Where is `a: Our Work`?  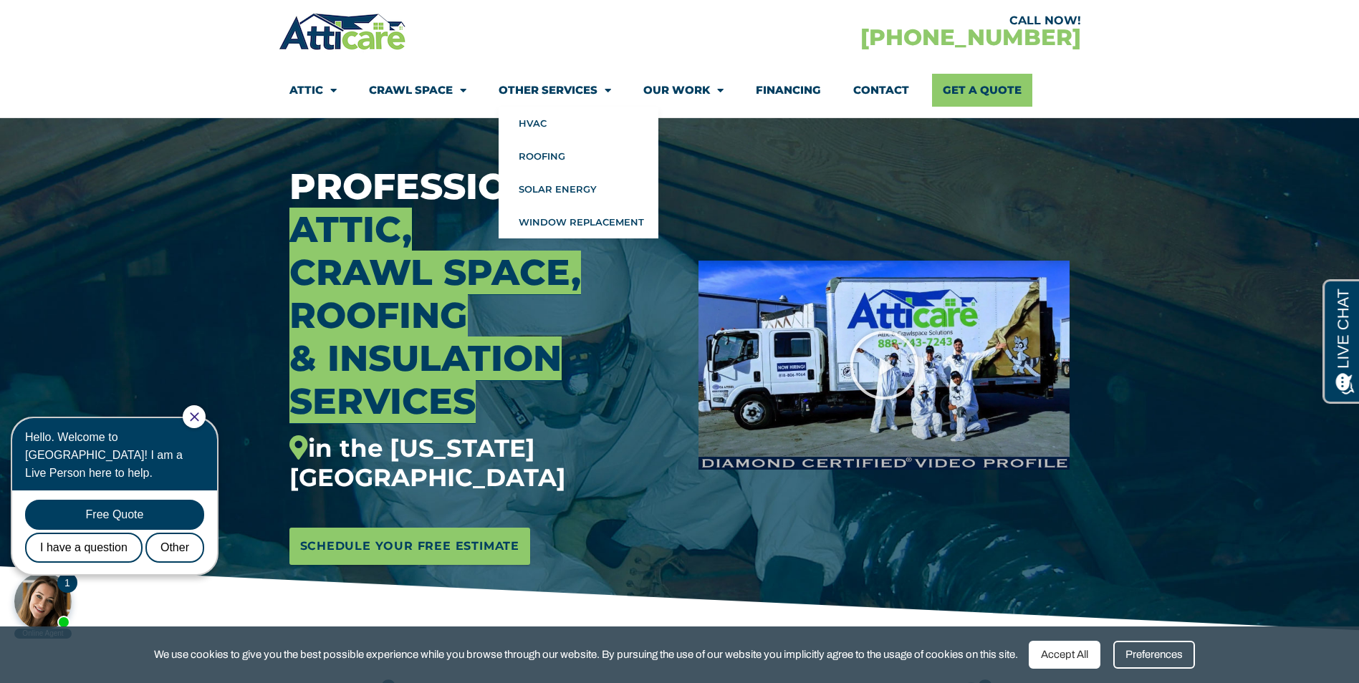
a: Our Work is located at coordinates (683, 90).